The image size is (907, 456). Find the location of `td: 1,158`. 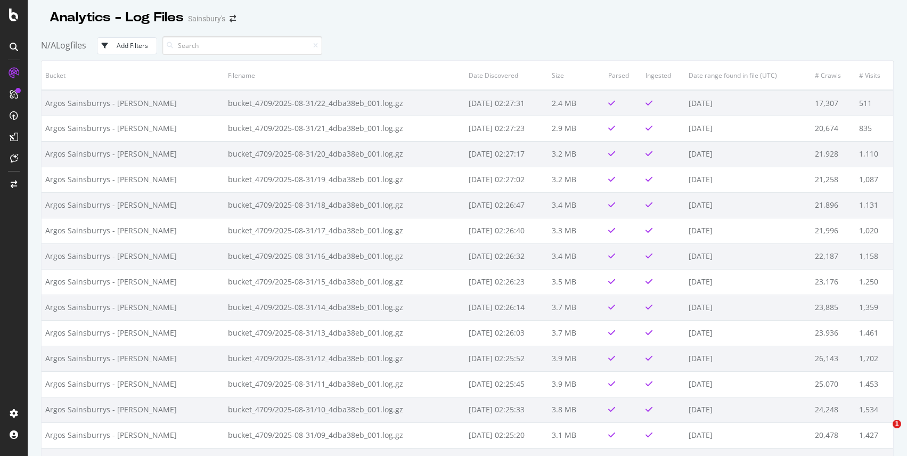

td: 1,158 is located at coordinates (874, 256).